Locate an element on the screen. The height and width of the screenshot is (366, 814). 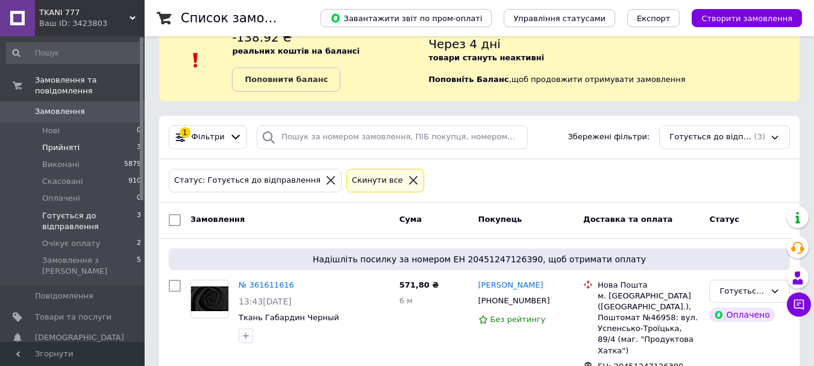
span: Замовлення та повідомлення is located at coordinates (90, 86).